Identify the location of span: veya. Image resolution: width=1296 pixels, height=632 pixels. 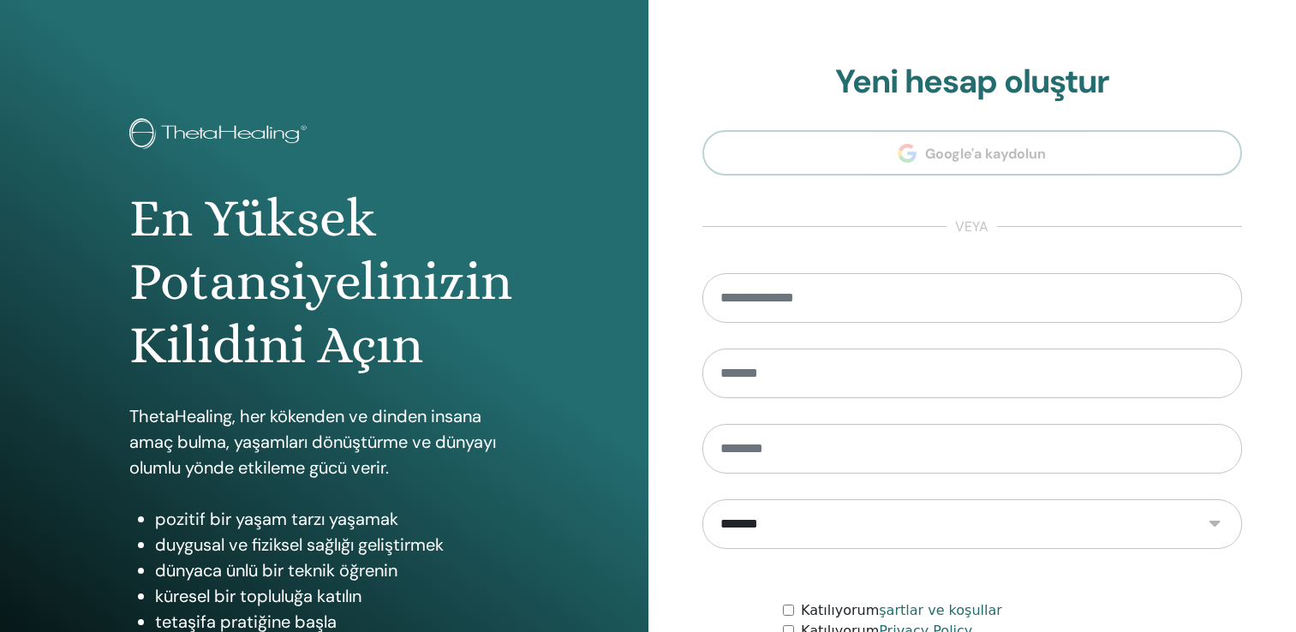
(971, 227).